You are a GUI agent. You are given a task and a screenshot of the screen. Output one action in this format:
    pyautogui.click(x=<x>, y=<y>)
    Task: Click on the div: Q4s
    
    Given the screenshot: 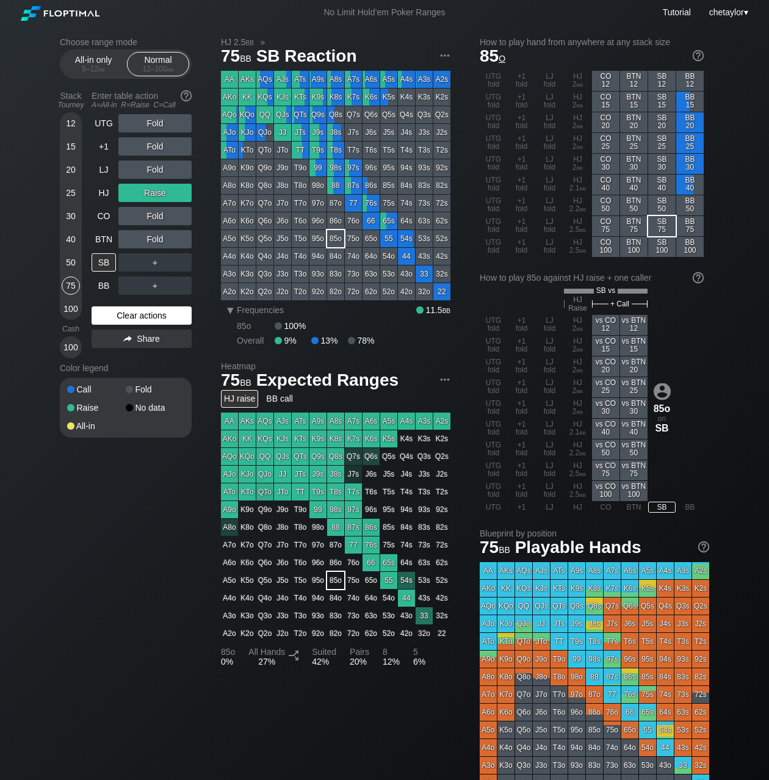 What is the action you would take?
    pyautogui.click(x=406, y=115)
    